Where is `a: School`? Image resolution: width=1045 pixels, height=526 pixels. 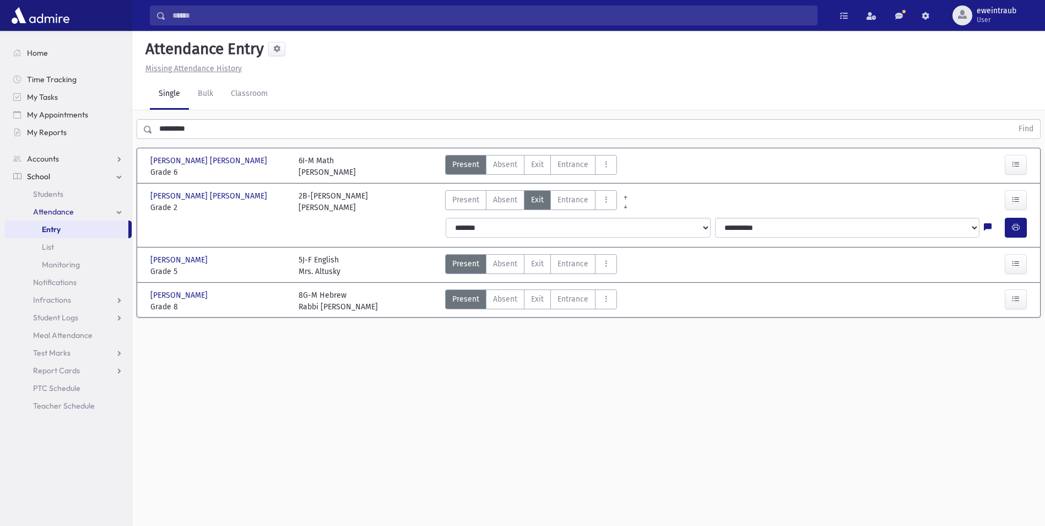
a: School is located at coordinates (68, 176).